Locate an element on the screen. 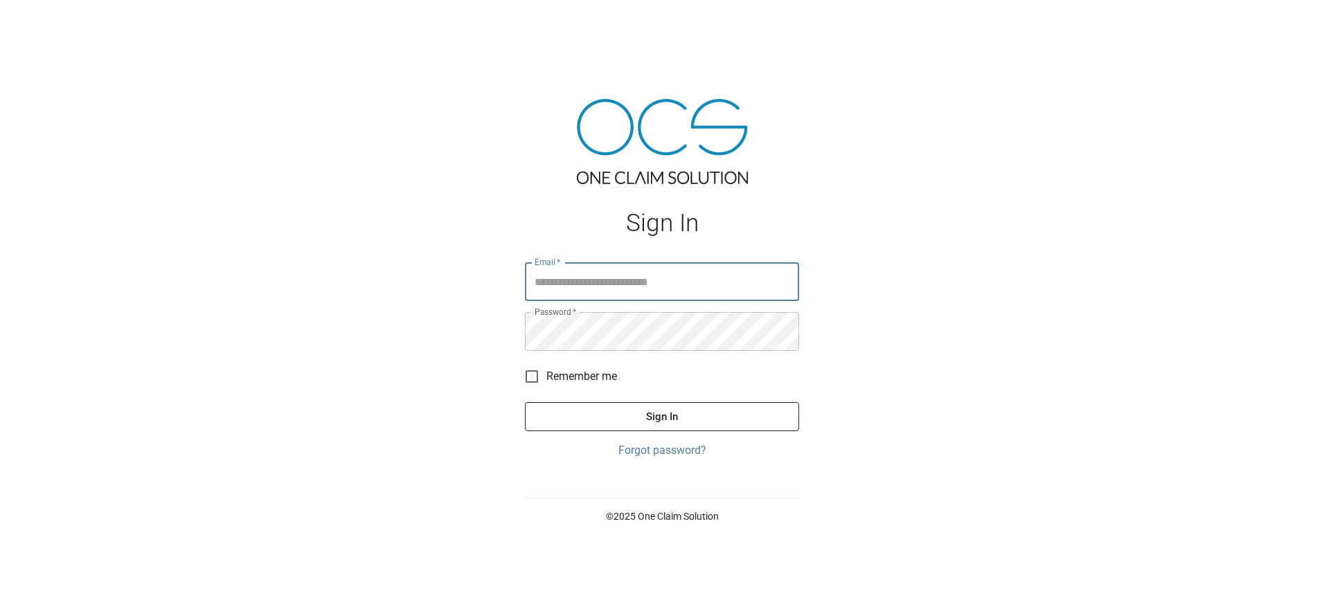 This screenshot has width=1324, height=609. h1: Sign In is located at coordinates (662, 223).